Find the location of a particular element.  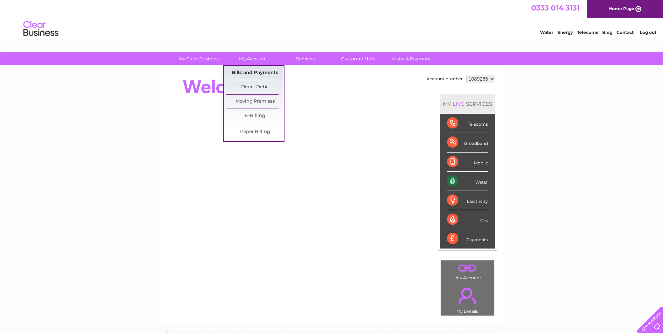

a: Blog is located at coordinates (607, 32).